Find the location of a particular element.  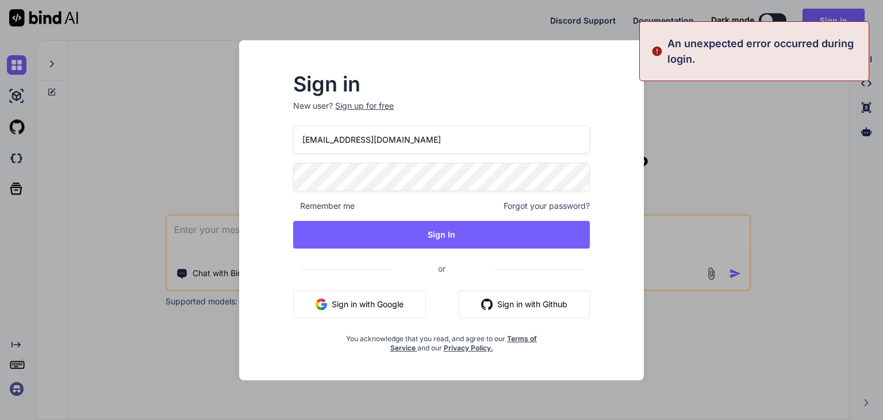

img: google is located at coordinates (322, 304).